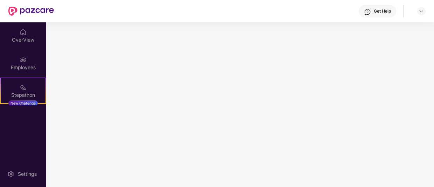 This screenshot has width=434, height=187. I want to click on img: svg+xml;base64,PHN2ZyBpZD0iSGVscC0zMngzMiIgeG1sbnM9Imh0dHA6Ly93d3cudzMub3JnLzIwMDAvc3ZnIiB3aWR0aD..., so click(368, 12).